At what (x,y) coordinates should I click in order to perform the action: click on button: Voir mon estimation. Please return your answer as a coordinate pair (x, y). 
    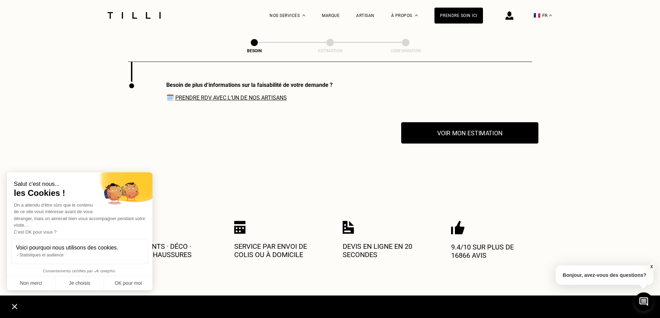
    Looking at the image, I should click on (470, 133).